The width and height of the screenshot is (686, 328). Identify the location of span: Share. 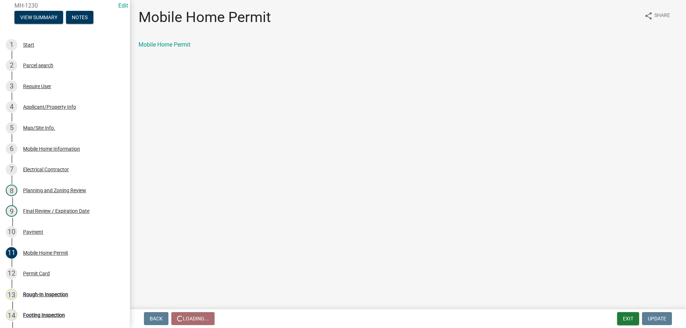
(663, 16).